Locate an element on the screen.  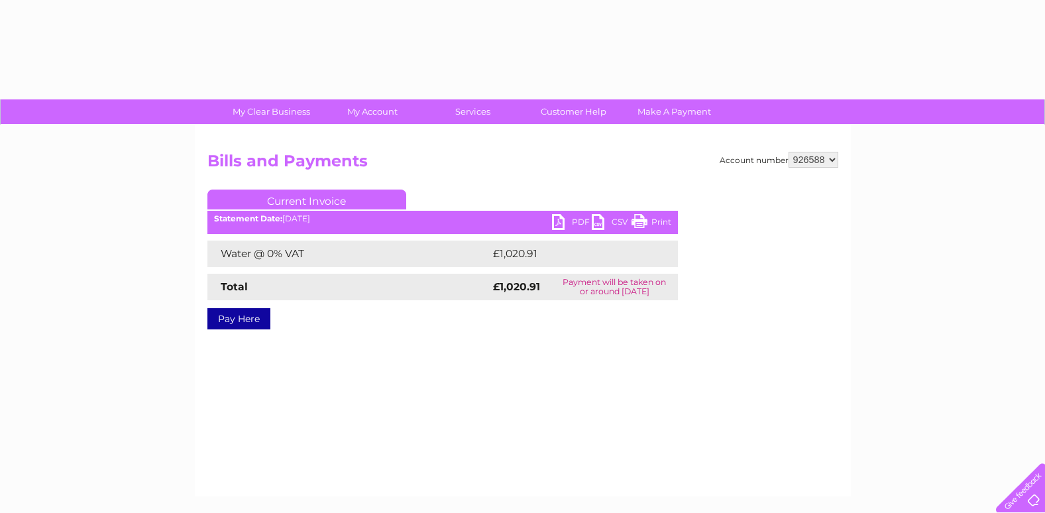
a: Customer Help is located at coordinates (573, 111).